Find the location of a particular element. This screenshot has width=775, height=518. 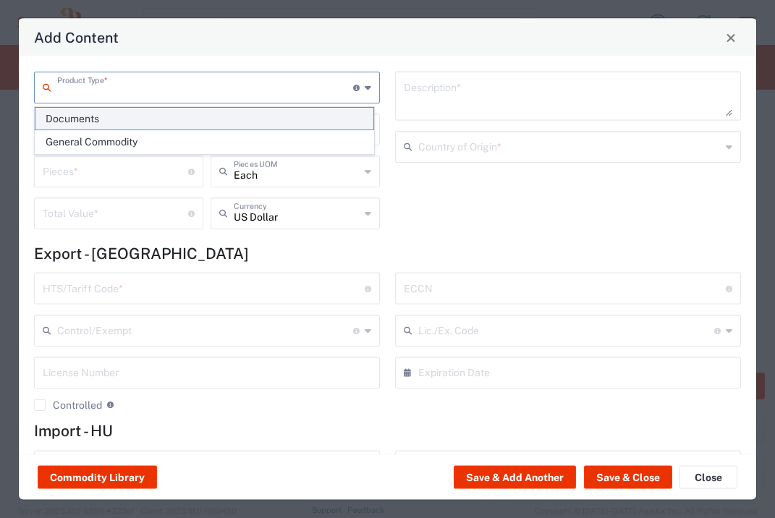

button: Save & Close is located at coordinates (628, 478).